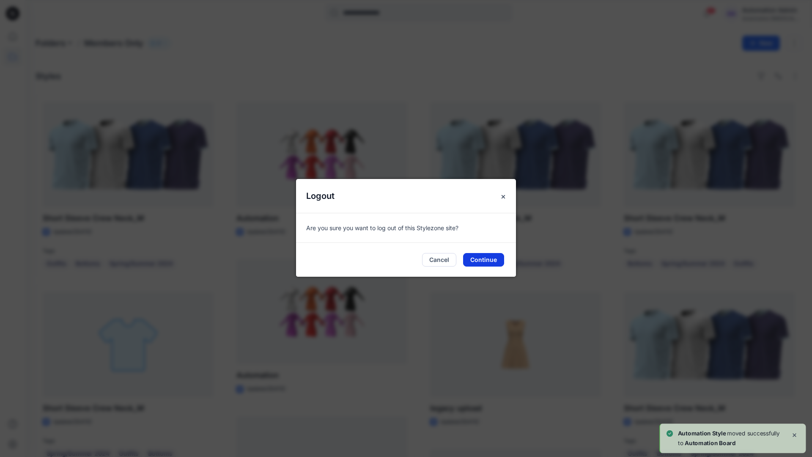 The image size is (812, 457). What do you see at coordinates (406, 227) in the screenshot?
I see `p: Are you sure you want to log out of this Stylezone site?` at bounding box center [406, 227].